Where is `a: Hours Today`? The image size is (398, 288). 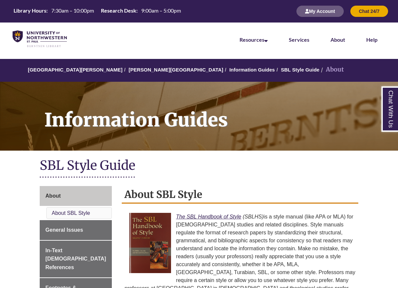
a: Hours Today is located at coordinates (97, 11).